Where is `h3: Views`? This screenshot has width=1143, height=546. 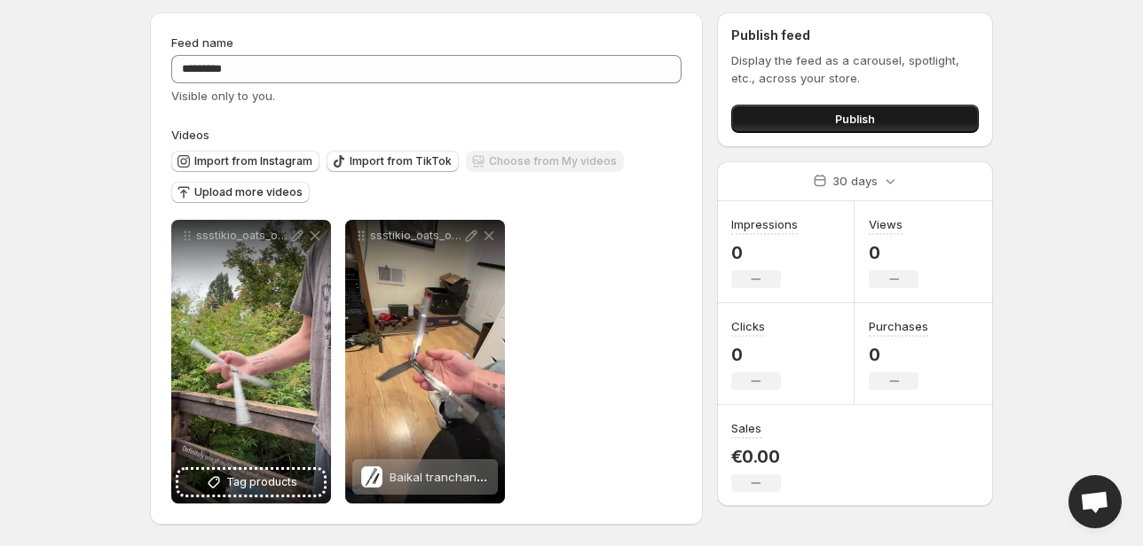 h3: Views is located at coordinates (885, 224).